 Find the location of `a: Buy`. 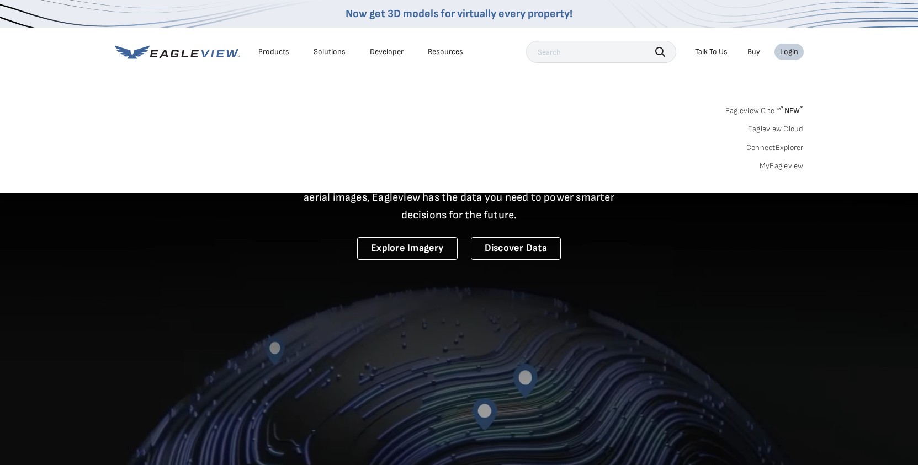

a: Buy is located at coordinates (753, 52).